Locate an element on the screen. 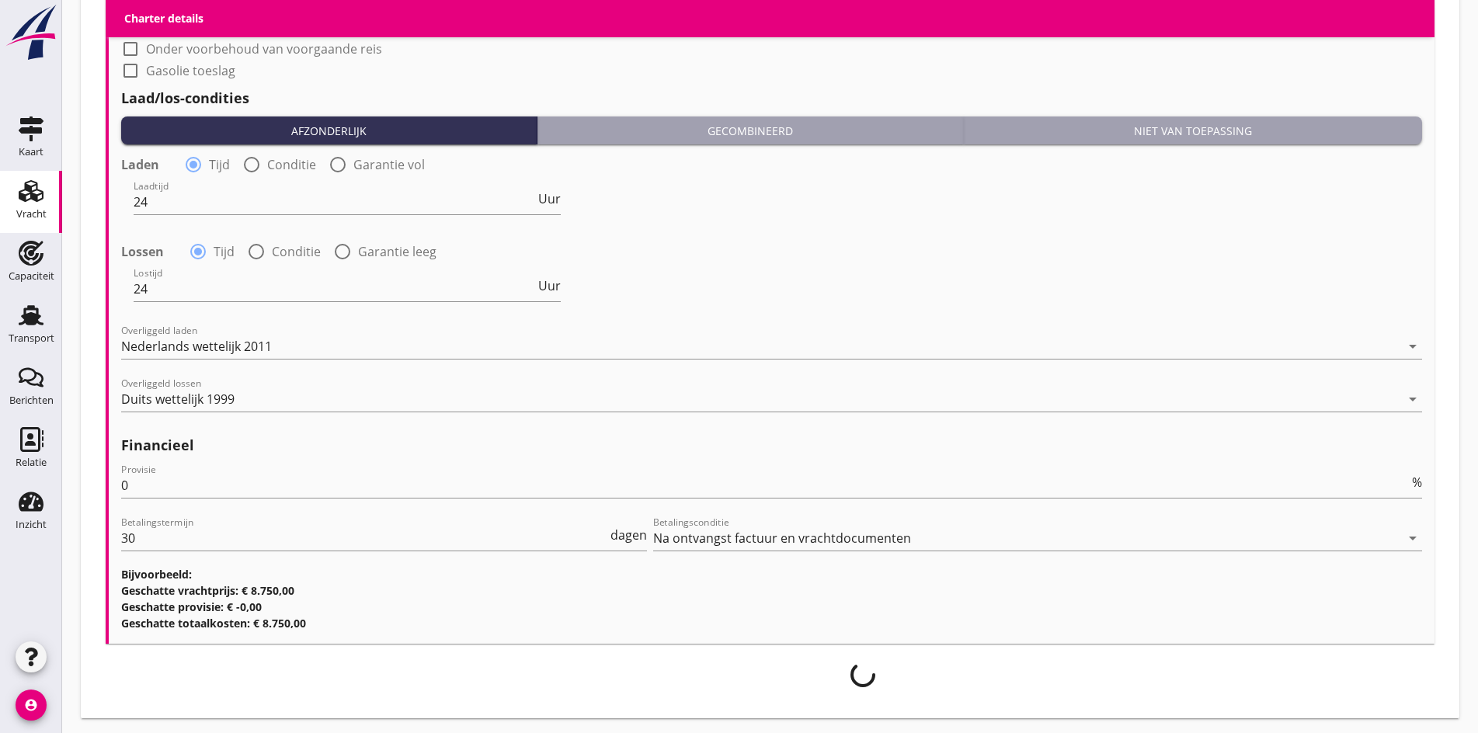  input: Provisie is located at coordinates (765, 485).